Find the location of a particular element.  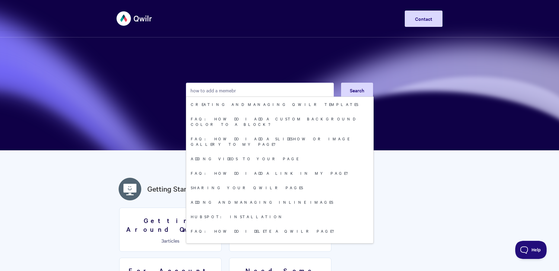

h3: Getting Around Qwilr is located at coordinates (170, 225).